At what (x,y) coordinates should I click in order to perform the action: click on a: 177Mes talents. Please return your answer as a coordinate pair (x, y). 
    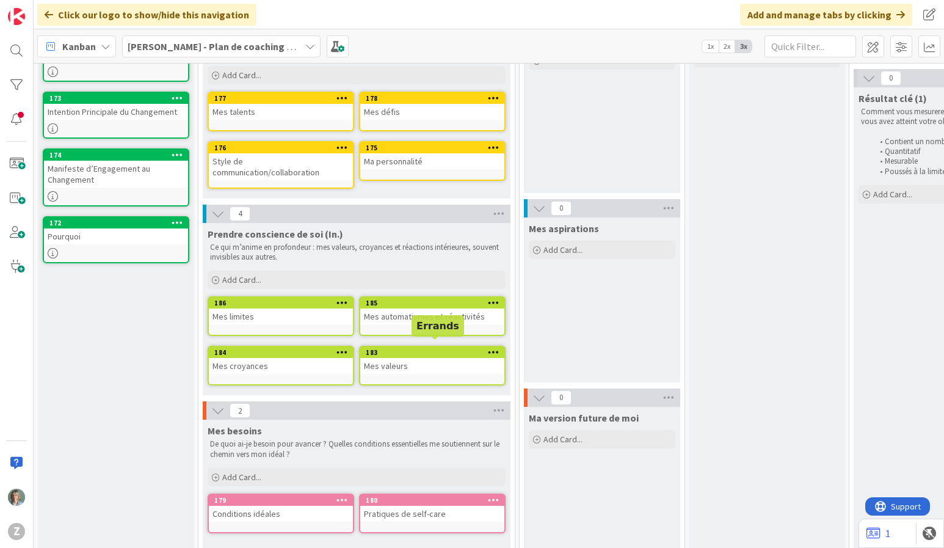
    Looking at the image, I should click on (281, 111).